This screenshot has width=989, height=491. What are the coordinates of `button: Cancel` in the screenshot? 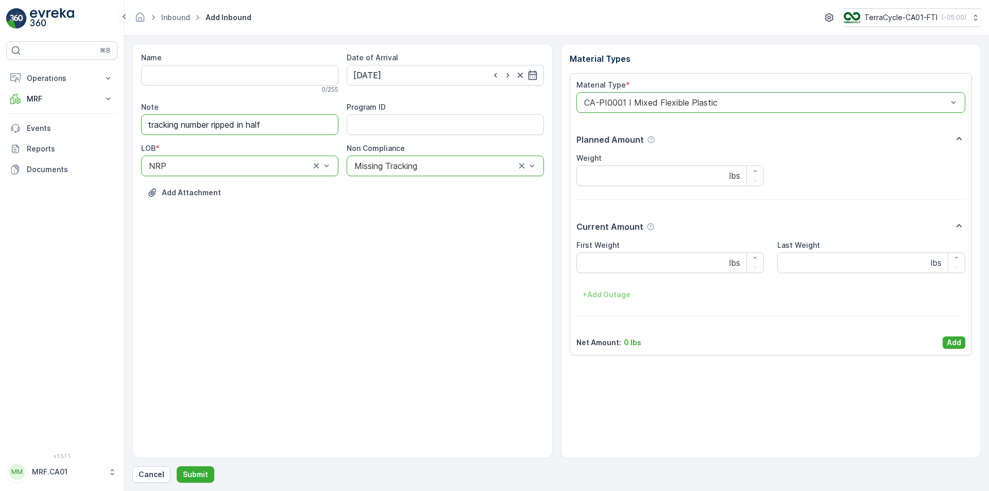 It's located at (151, 474).